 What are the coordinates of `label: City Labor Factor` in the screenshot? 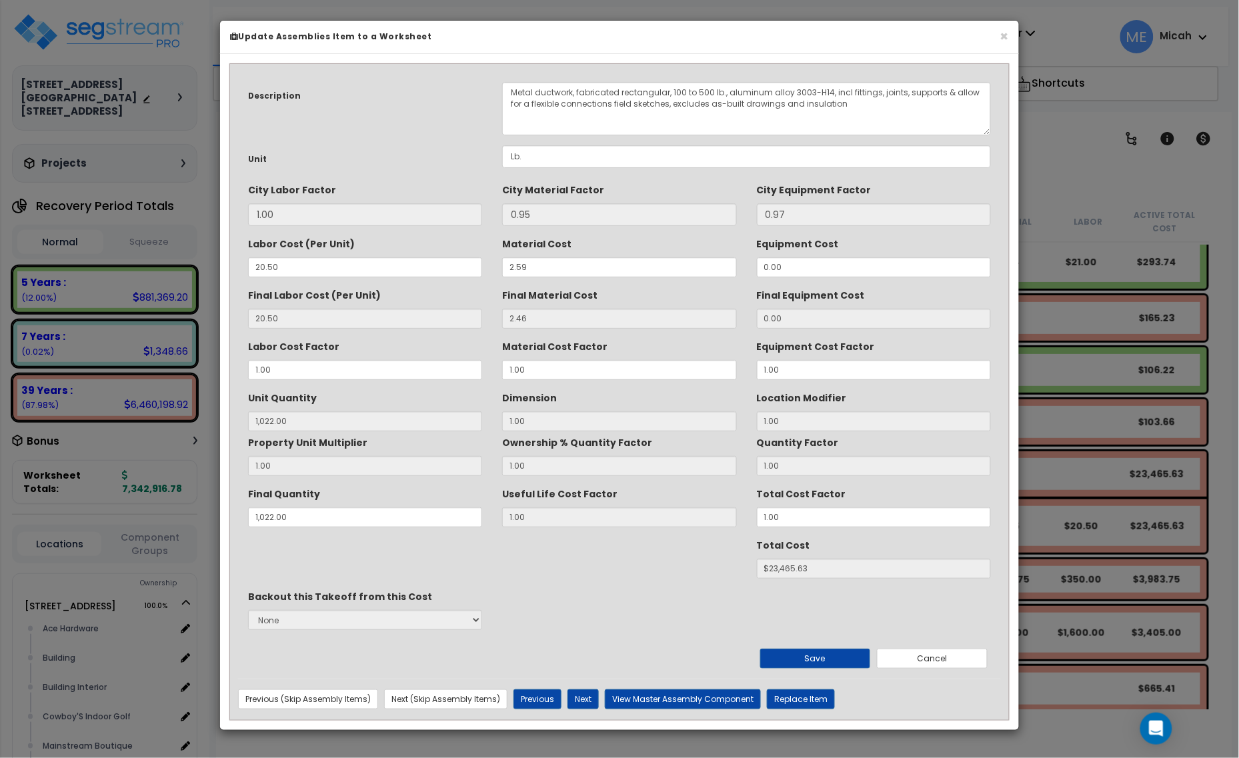 It's located at (292, 187).